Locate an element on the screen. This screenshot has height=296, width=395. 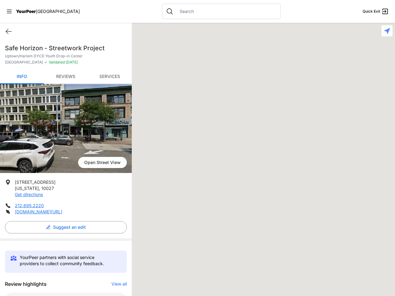
button: Suggest an edit is located at coordinates (66, 227).